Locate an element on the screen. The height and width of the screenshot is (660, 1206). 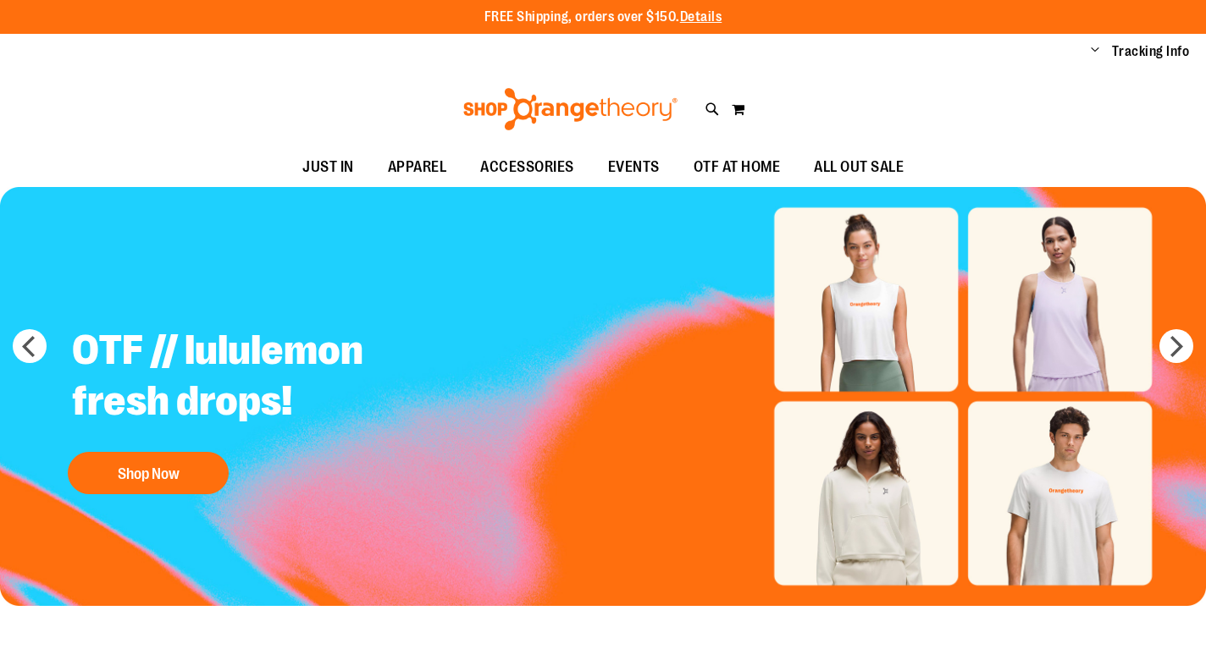
span: APPAREL is located at coordinates (417, 167).